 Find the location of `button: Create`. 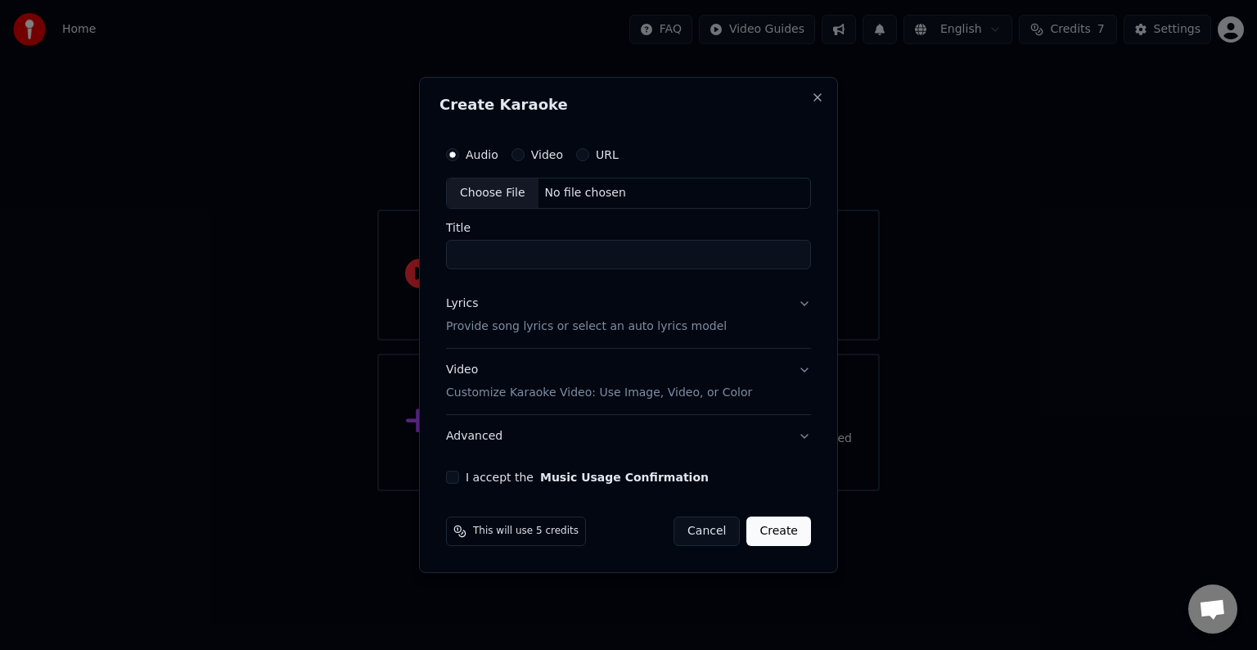

button: Create is located at coordinates (779, 531).